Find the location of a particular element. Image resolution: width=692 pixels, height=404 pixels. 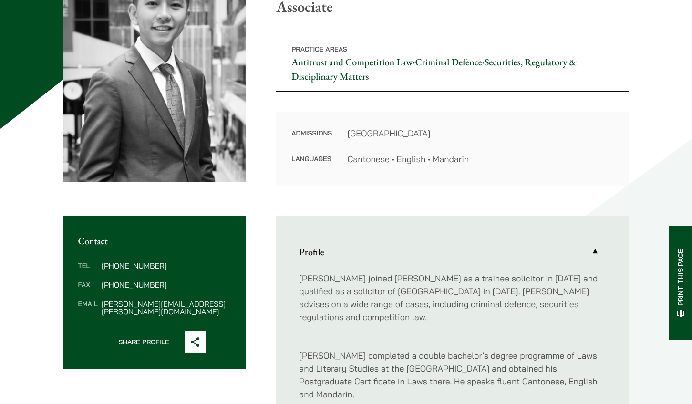

a: Antitrust and Competition Law is located at coordinates (352, 62).